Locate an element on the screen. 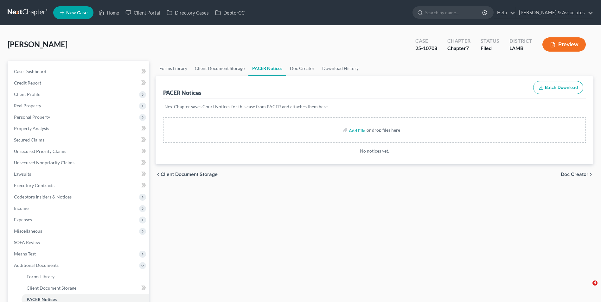 The height and width of the screenshot is (302, 601). span: Doc Creator is located at coordinates (574, 174).